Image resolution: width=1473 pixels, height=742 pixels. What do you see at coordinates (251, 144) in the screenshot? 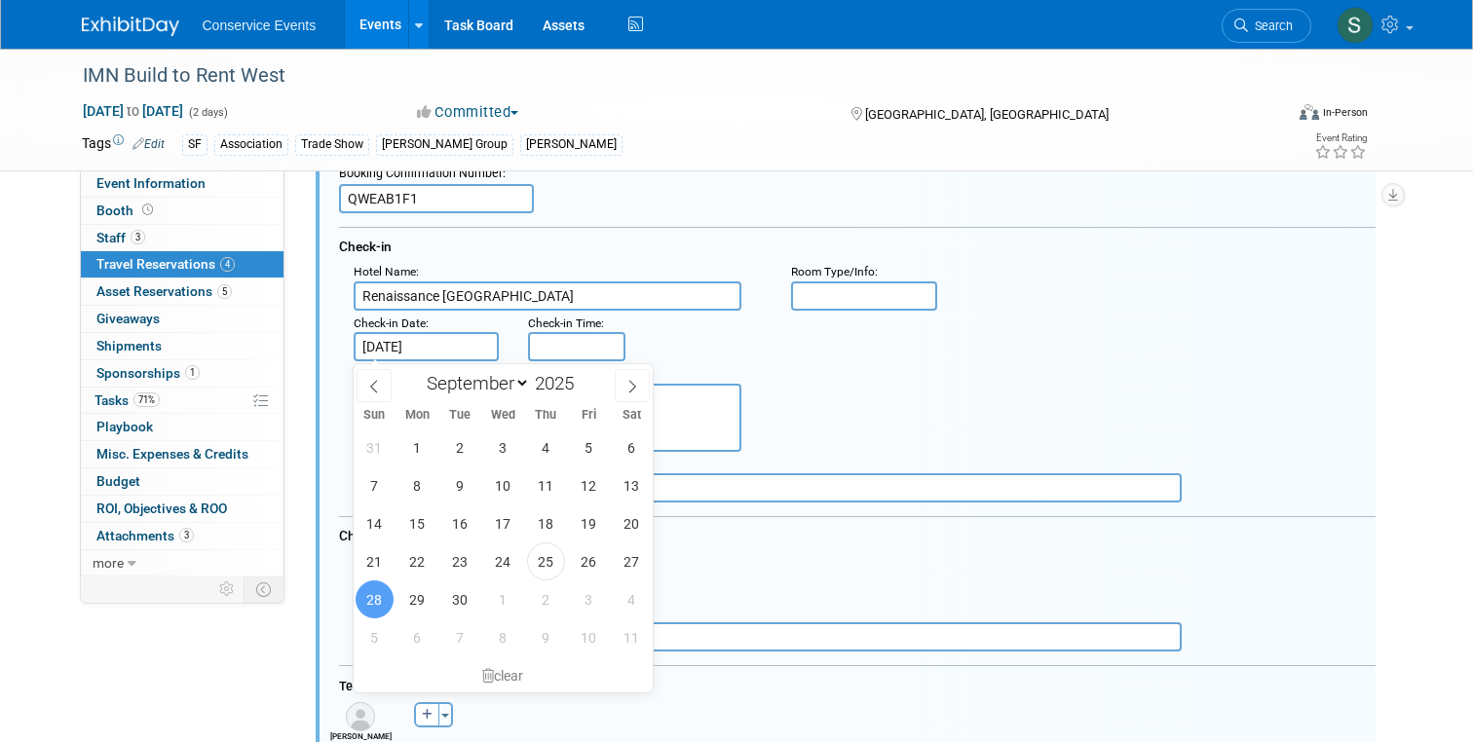
I see `div: Association` at bounding box center [251, 144].